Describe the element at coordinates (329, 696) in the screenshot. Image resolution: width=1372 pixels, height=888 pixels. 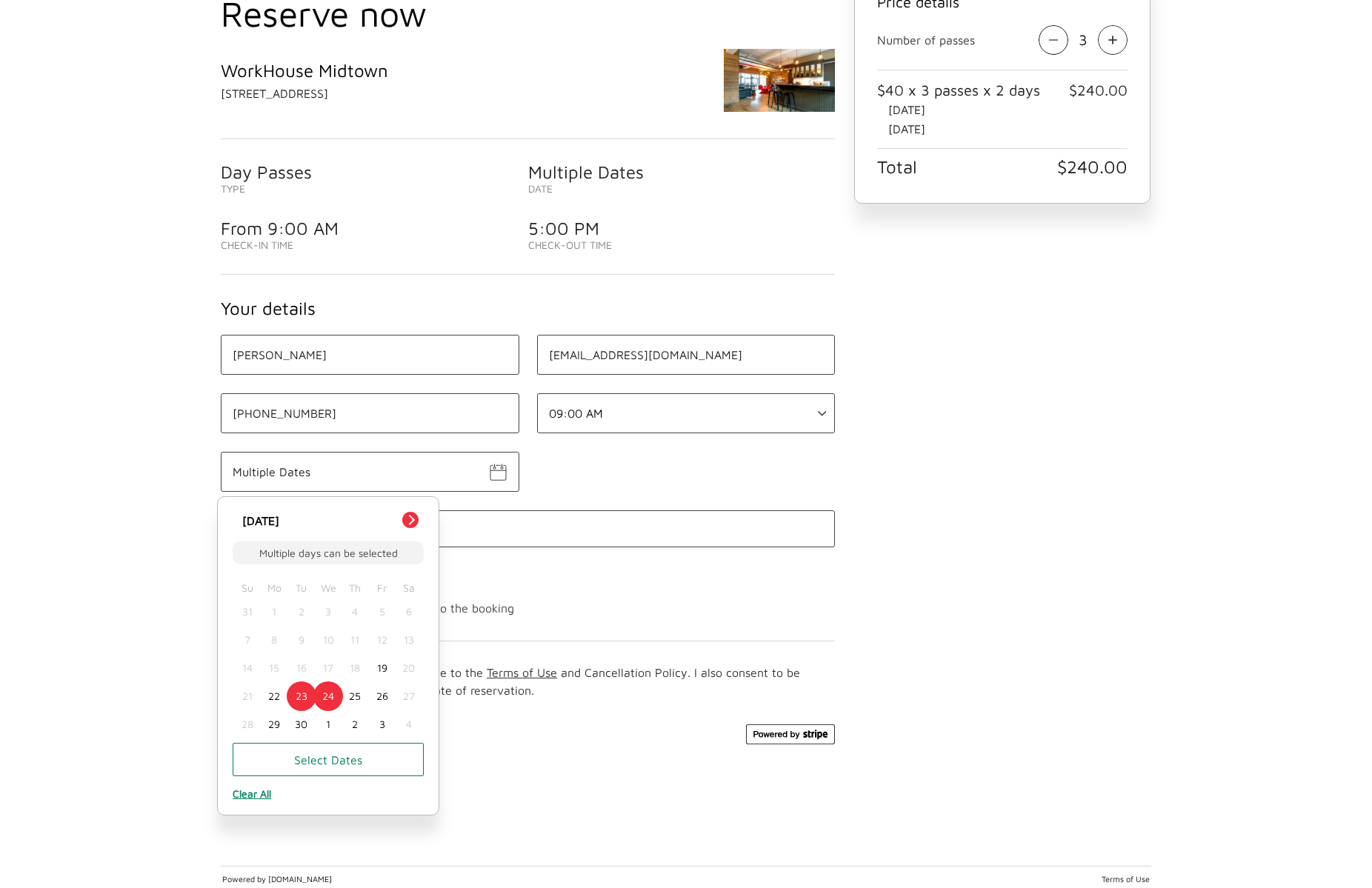
I see `div: Choose Wednesday, September 24th, 2025` at that location.